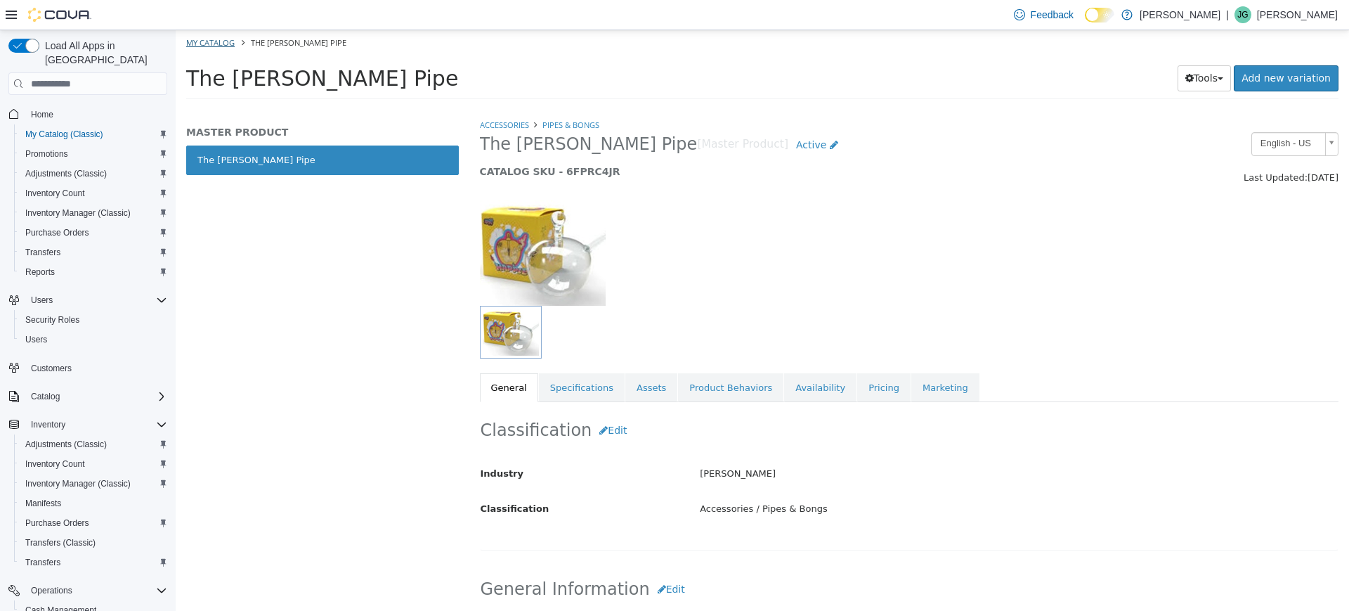 This screenshot has height=611, width=1349. What do you see at coordinates (623, 141) in the screenshot?
I see `h5: CATALOG SKU - 6FPRC4JR` at bounding box center [623, 141].